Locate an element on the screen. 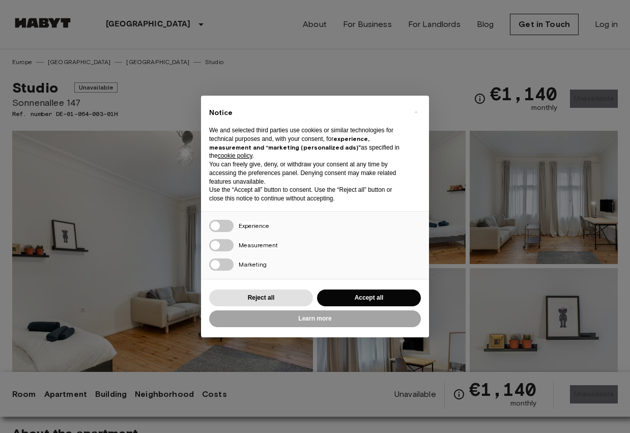 The height and width of the screenshot is (433, 630). span: Experience is located at coordinates (254, 225).